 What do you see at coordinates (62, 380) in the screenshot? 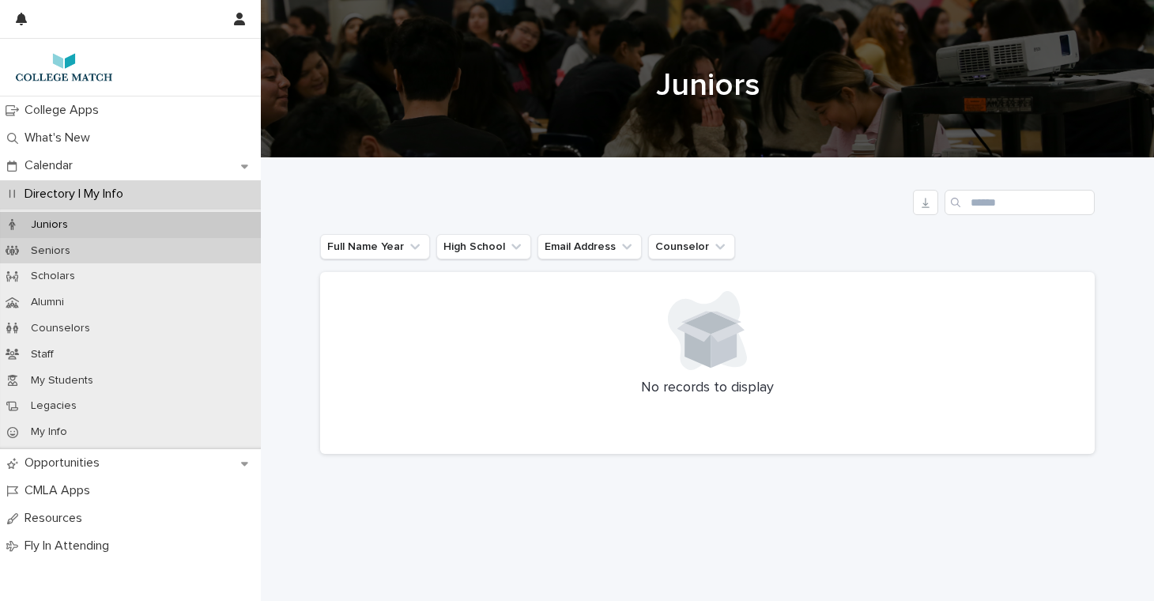
I see `p: My Students` at bounding box center [62, 380].